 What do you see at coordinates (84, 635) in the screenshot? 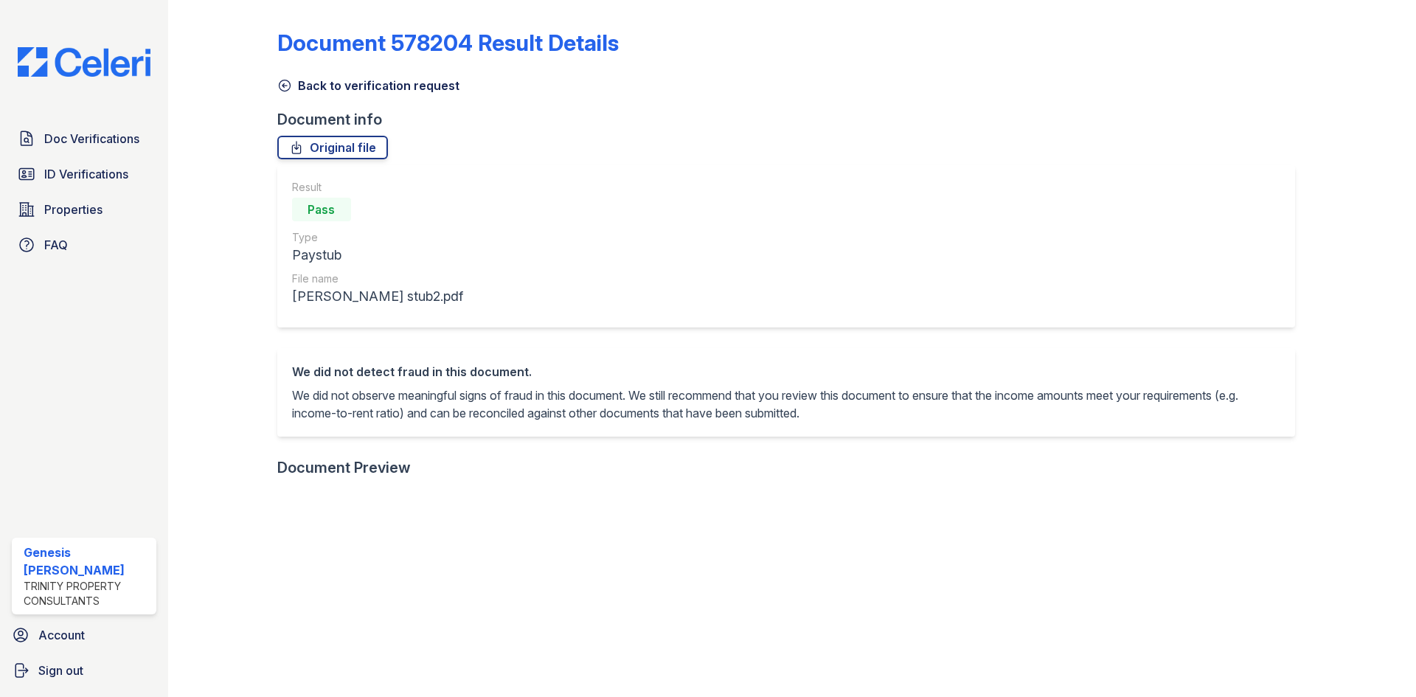
I see `a: Account` at bounding box center [84, 635].